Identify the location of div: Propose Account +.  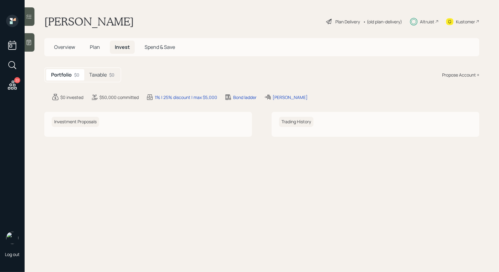
(461, 75).